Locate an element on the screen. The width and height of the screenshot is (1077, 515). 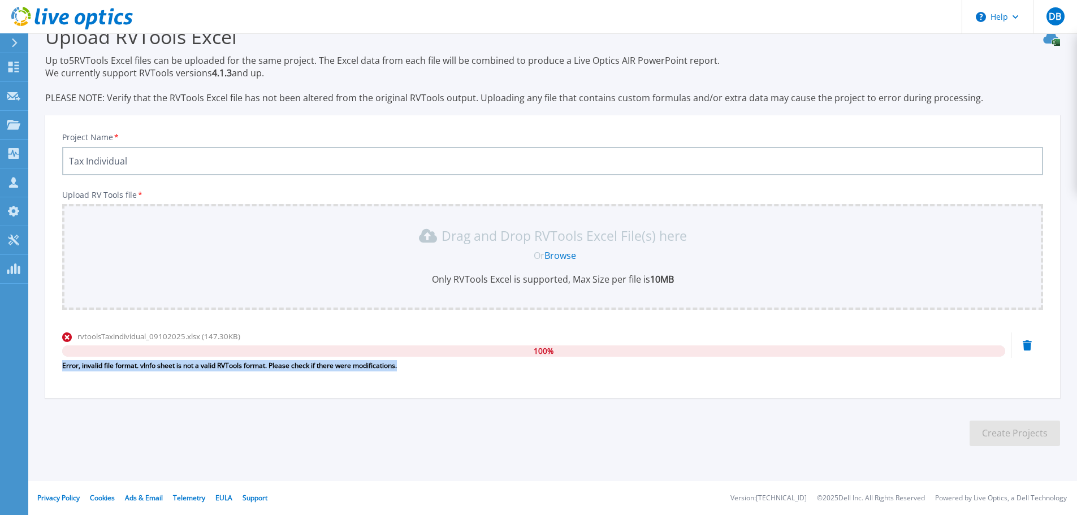
button: Create Projects is located at coordinates (1015, 433).